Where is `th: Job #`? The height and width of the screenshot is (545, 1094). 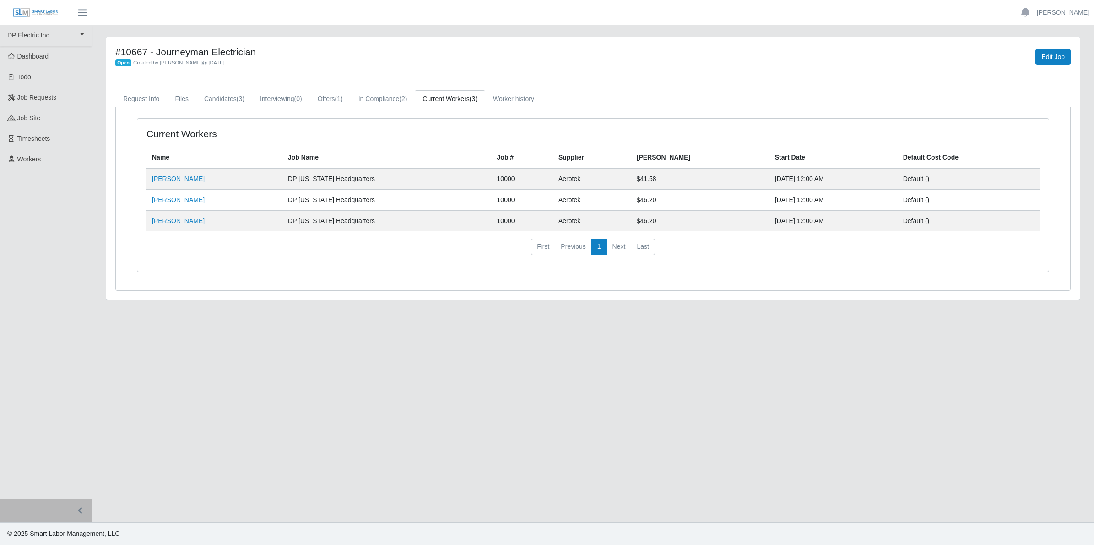 th: Job # is located at coordinates (522, 158).